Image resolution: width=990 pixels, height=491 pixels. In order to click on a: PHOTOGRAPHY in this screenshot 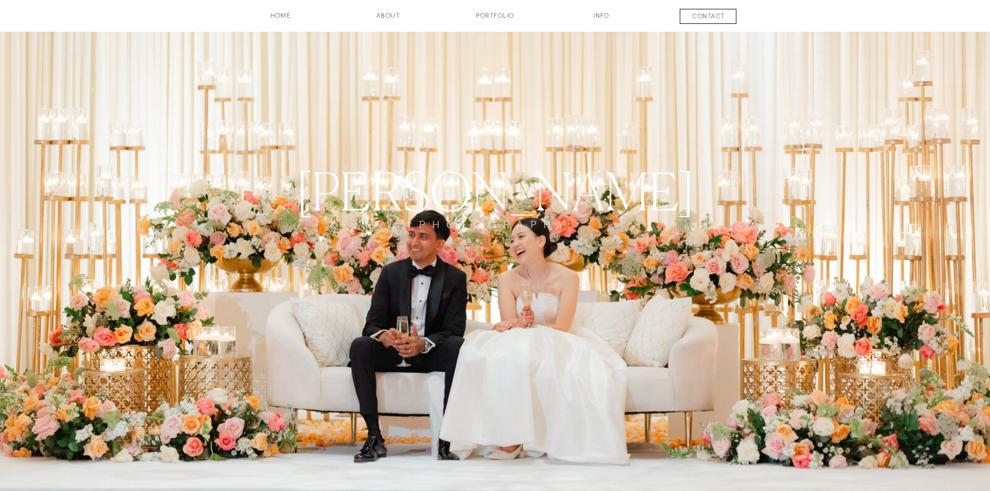, I will do `click(495, 234)`.